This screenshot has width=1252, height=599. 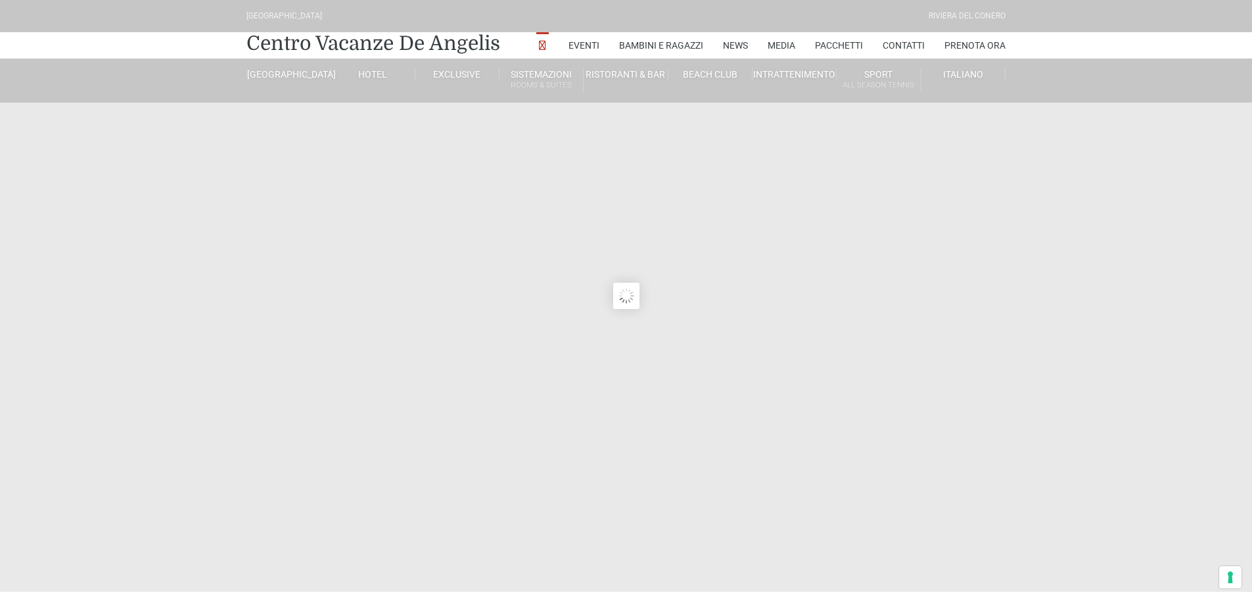 I want to click on a: Media, so click(x=781, y=45).